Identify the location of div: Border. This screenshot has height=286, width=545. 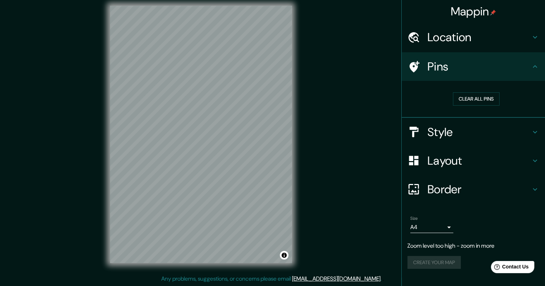
(473, 190).